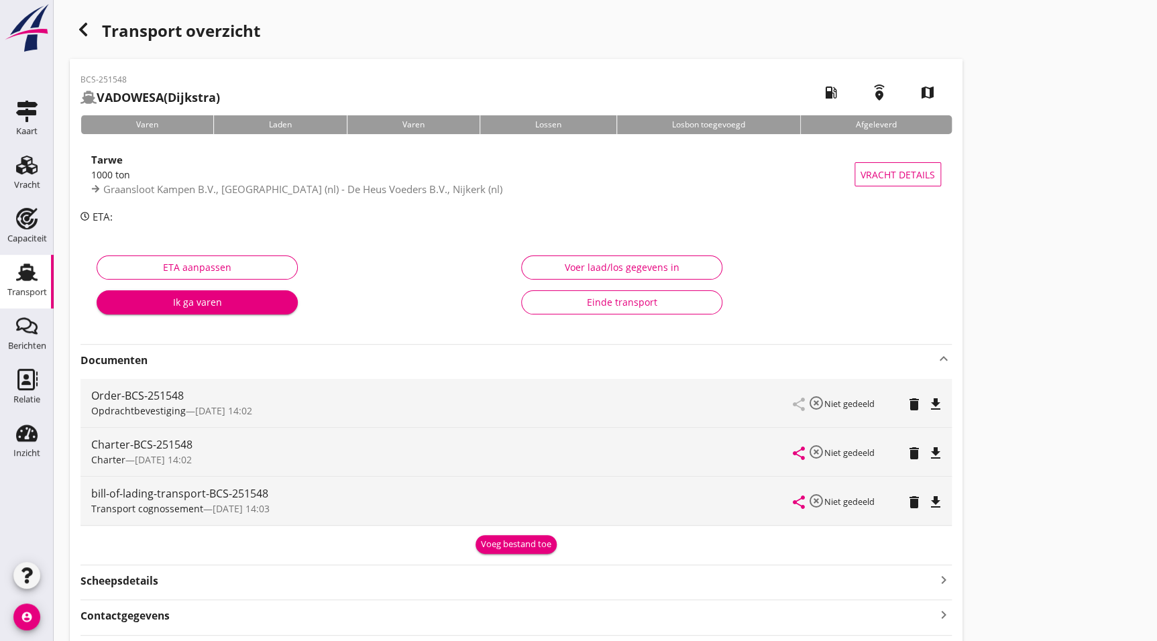 The image size is (1157, 641). Describe the element at coordinates (130, 97) in the screenshot. I see `strong: VADOWESA` at that location.